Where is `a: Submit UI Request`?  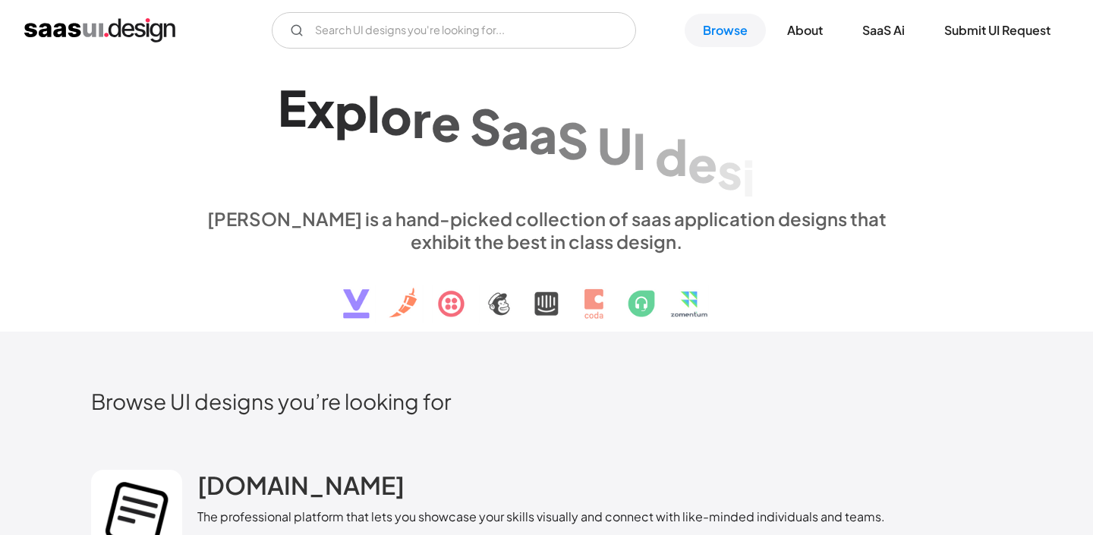 a: Submit UI Request is located at coordinates (997, 30).